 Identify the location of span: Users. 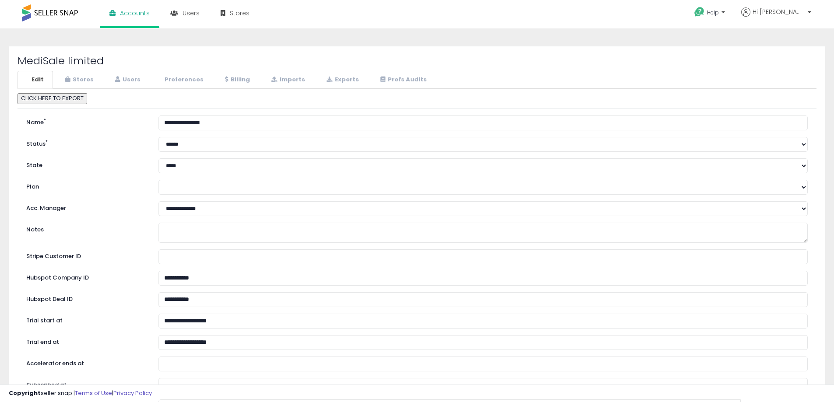
(191, 13).